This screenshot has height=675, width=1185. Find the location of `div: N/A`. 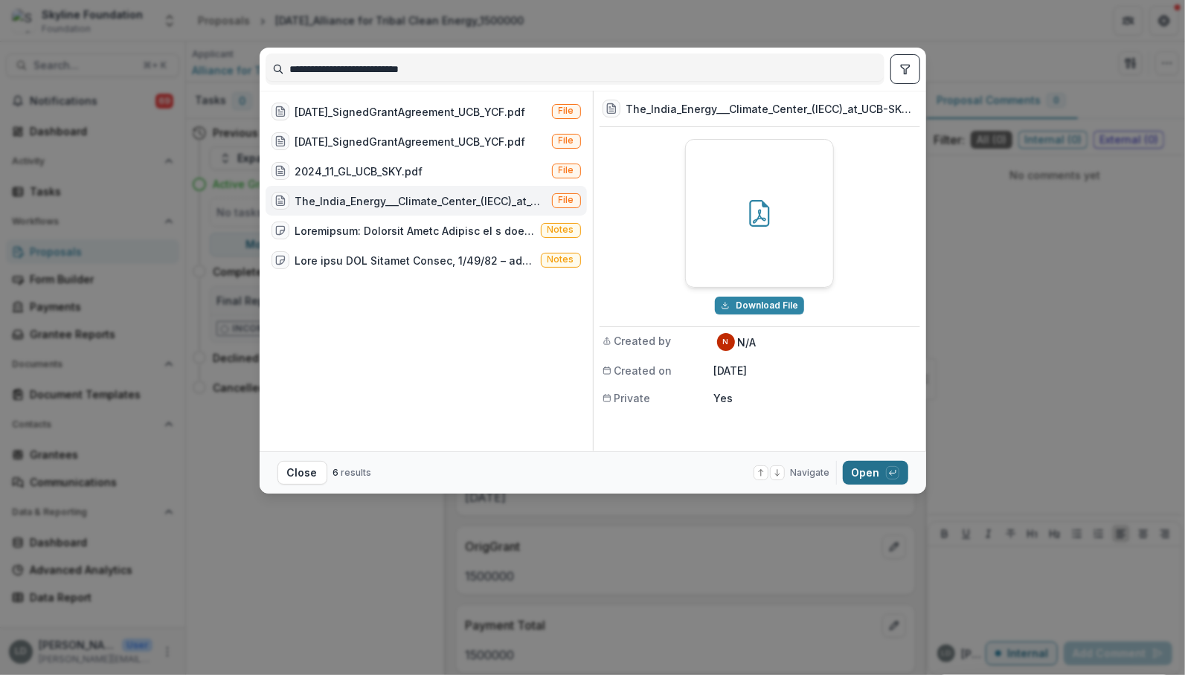

div: N/A is located at coordinates (726, 342).